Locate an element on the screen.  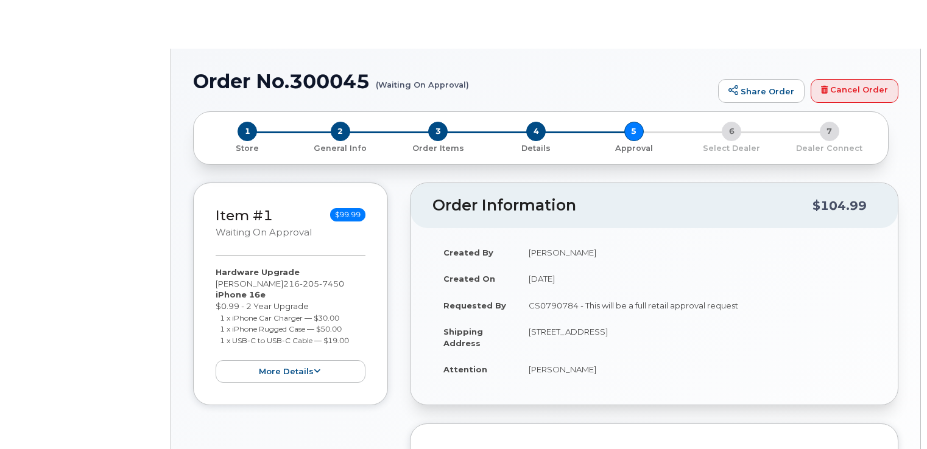
span: 205 is located at coordinates (309, 284).